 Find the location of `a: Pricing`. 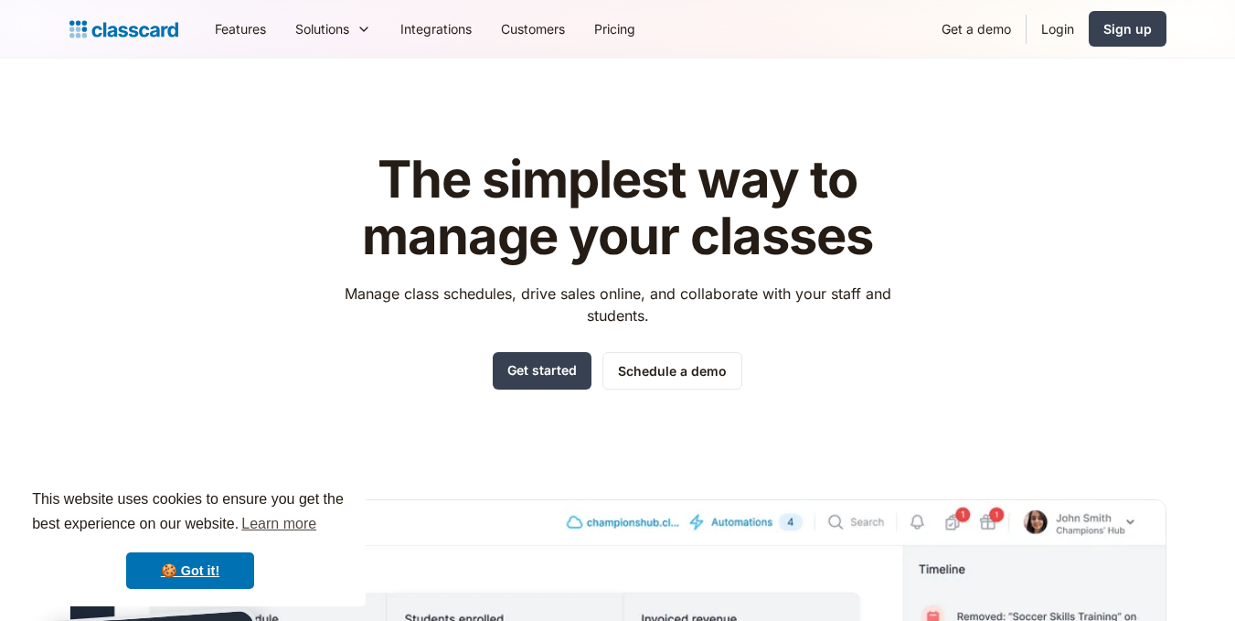

a: Pricing is located at coordinates (614, 28).